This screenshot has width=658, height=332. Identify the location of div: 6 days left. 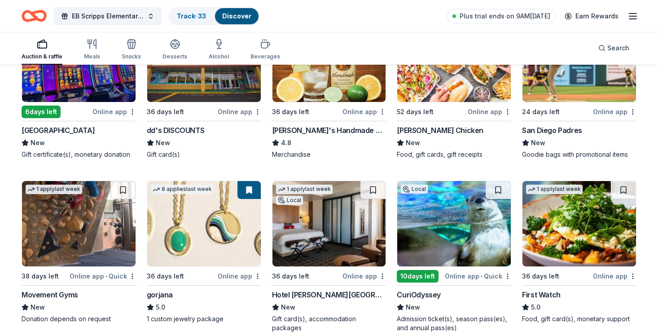
(41, 112).